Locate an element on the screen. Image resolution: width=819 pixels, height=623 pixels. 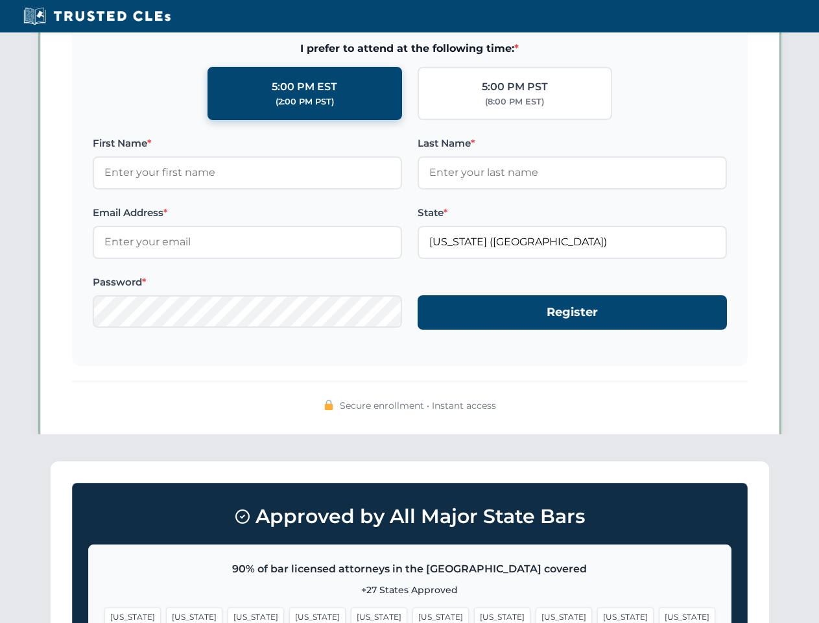
div: 5:00 PM EST is located at coordinates (304, 87).